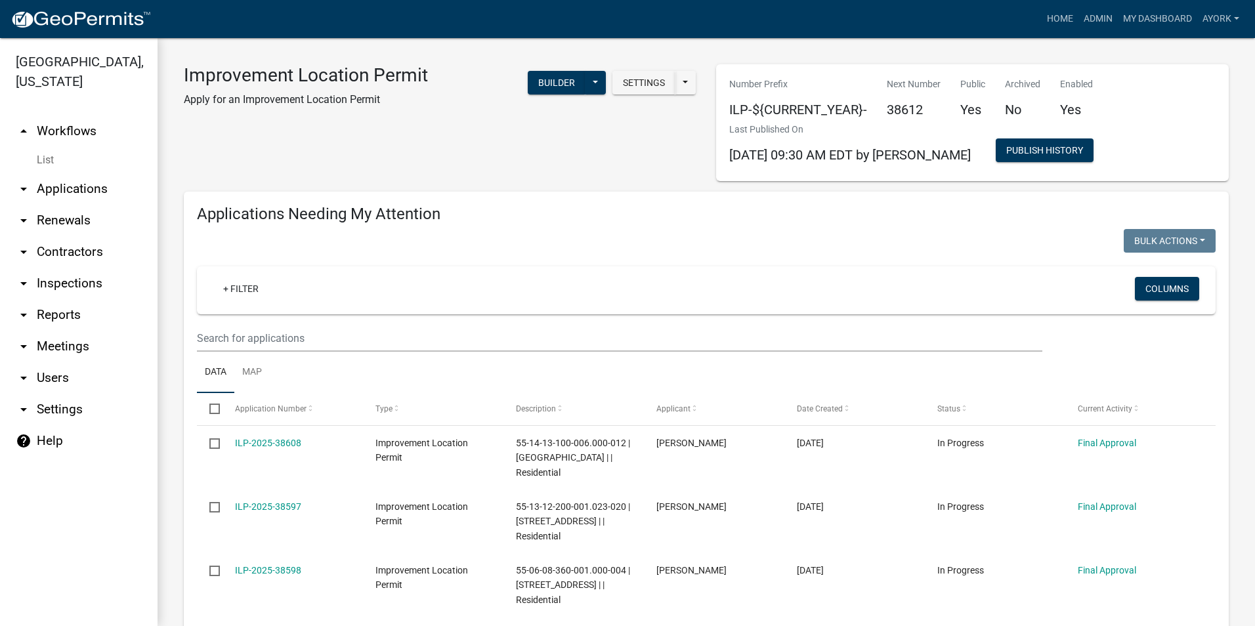 This screenshot has width=1255, height=626. I want to click on span: Type, so click(384, 409).